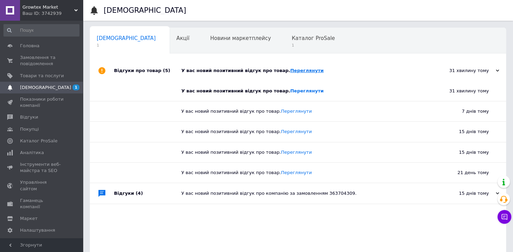  What do you see at coordinates (504, 217) in the screenshot?
I see `button: Чат з покупцем` at bounding box center [504, 217].